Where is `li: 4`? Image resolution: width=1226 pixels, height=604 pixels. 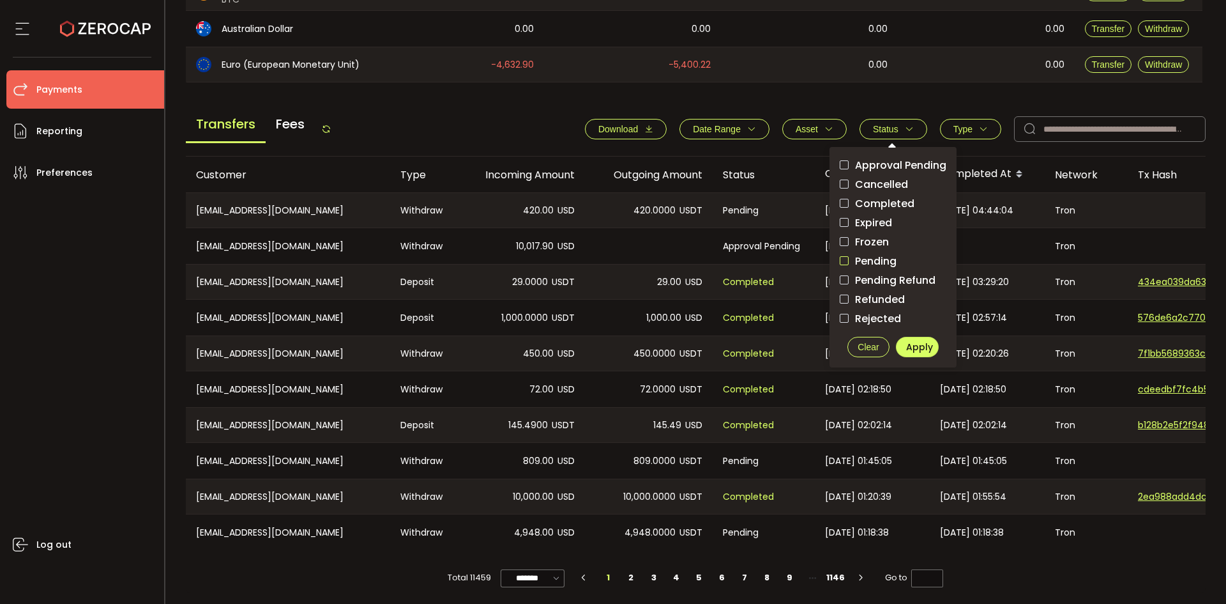 li: 4 is located at coordinates (676, 577).